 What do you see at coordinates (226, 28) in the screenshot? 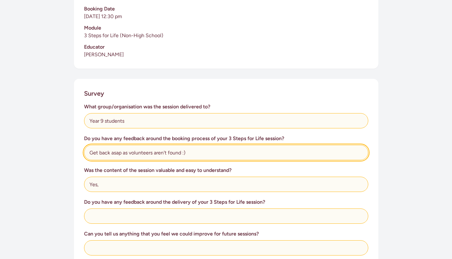
I see `h3: Module` at bounding box center [226, 28].